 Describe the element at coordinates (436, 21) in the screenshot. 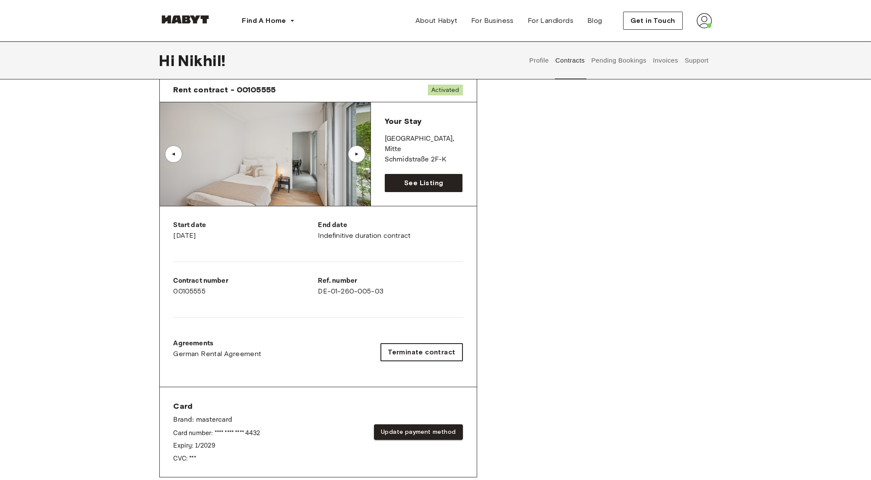

I see `a: About Habyt` at that location.